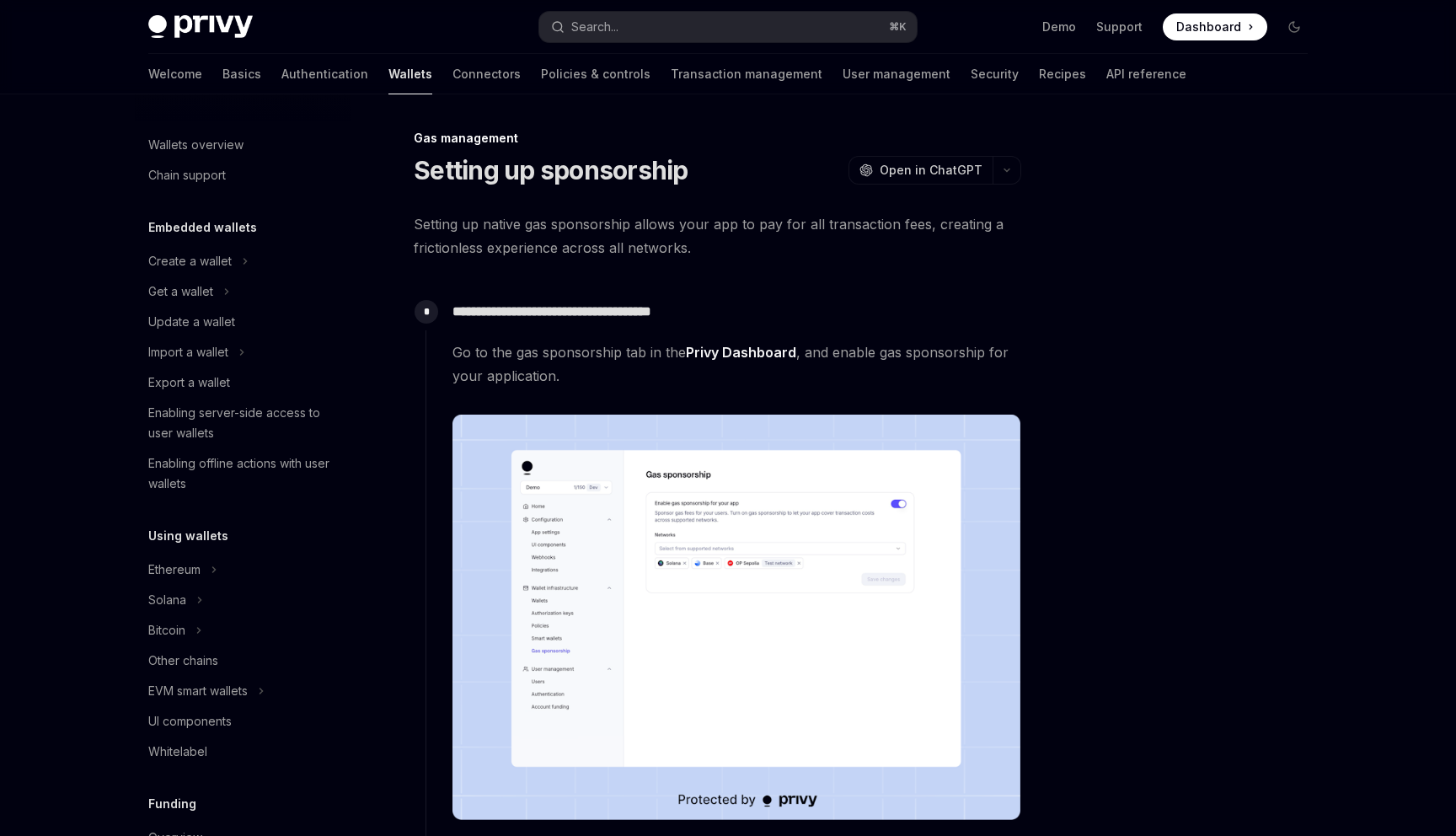  What do you see at coordinates (202, 227) in the screenshot?
I see `h5: Embedded wallets` at bounding box center [202, 227].